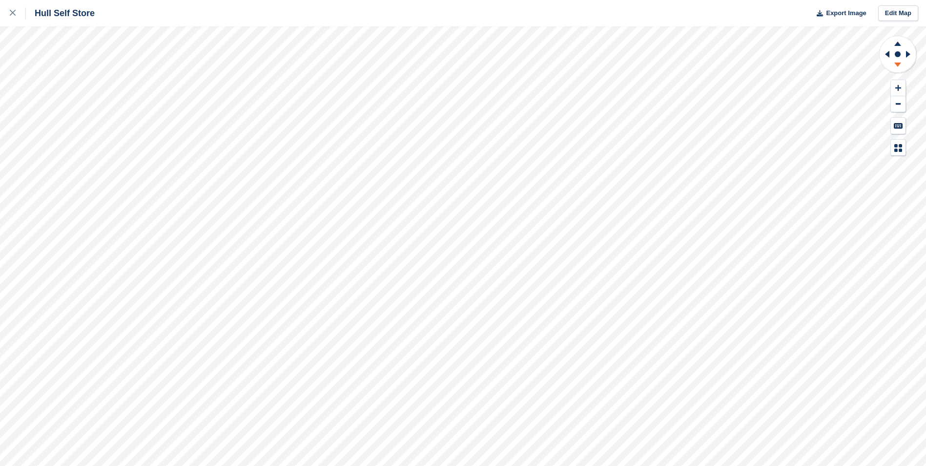  Describe the element at coordinates (838, 13) in the screenshot. I see `button: Export Image` at that location.